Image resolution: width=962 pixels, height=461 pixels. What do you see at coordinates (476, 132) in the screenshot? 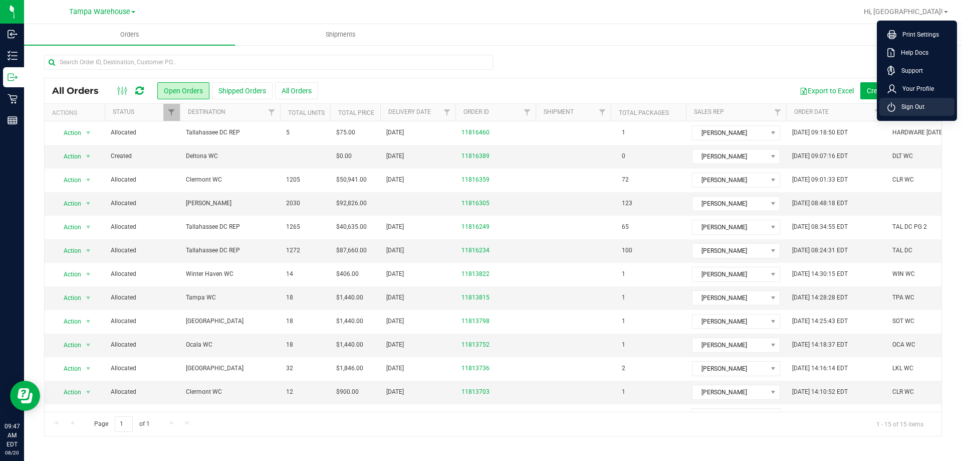
I see `a: 11816460` at bounding box center [476, 132].